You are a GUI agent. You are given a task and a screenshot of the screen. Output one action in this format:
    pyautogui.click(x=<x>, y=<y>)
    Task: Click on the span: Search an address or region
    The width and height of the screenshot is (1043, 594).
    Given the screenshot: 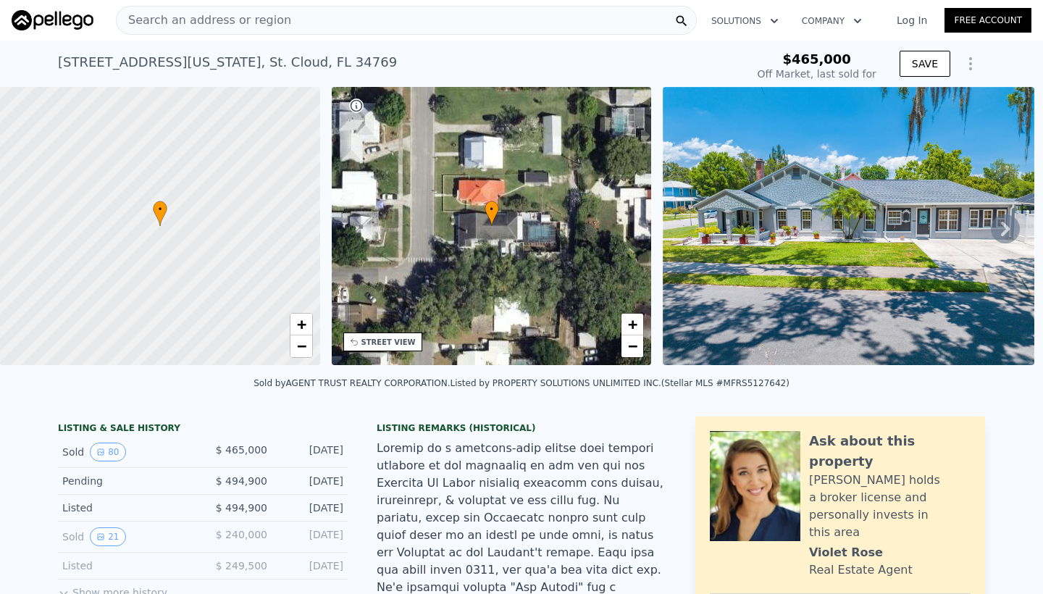 What is the action you would take?
    pyautogui.click(x=204, y=20)
    